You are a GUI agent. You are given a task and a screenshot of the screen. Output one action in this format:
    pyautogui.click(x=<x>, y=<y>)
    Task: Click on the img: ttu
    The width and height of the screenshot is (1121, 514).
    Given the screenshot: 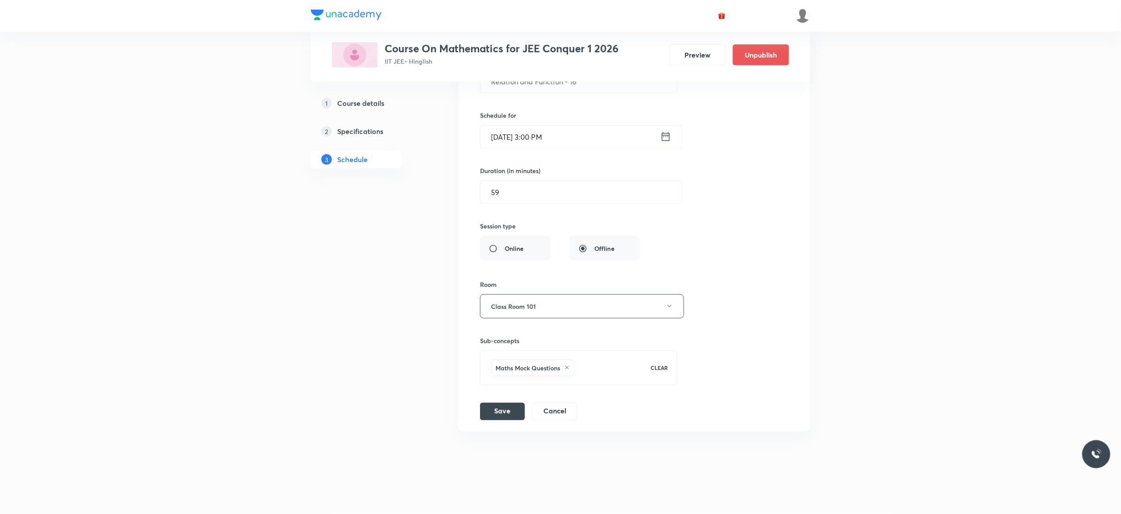 What is the action you would take?
    pyautogui.click(x=1097, y=455)
    